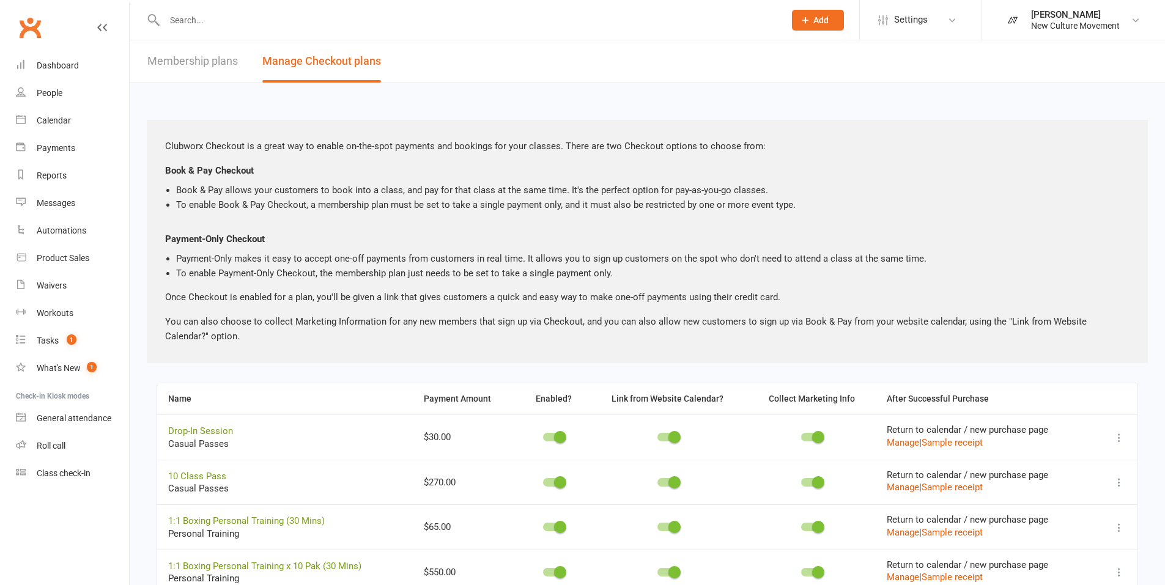 The height and width of the screenshot is (585, 1165). I want to click on a: Workouts, so click(72, 313).